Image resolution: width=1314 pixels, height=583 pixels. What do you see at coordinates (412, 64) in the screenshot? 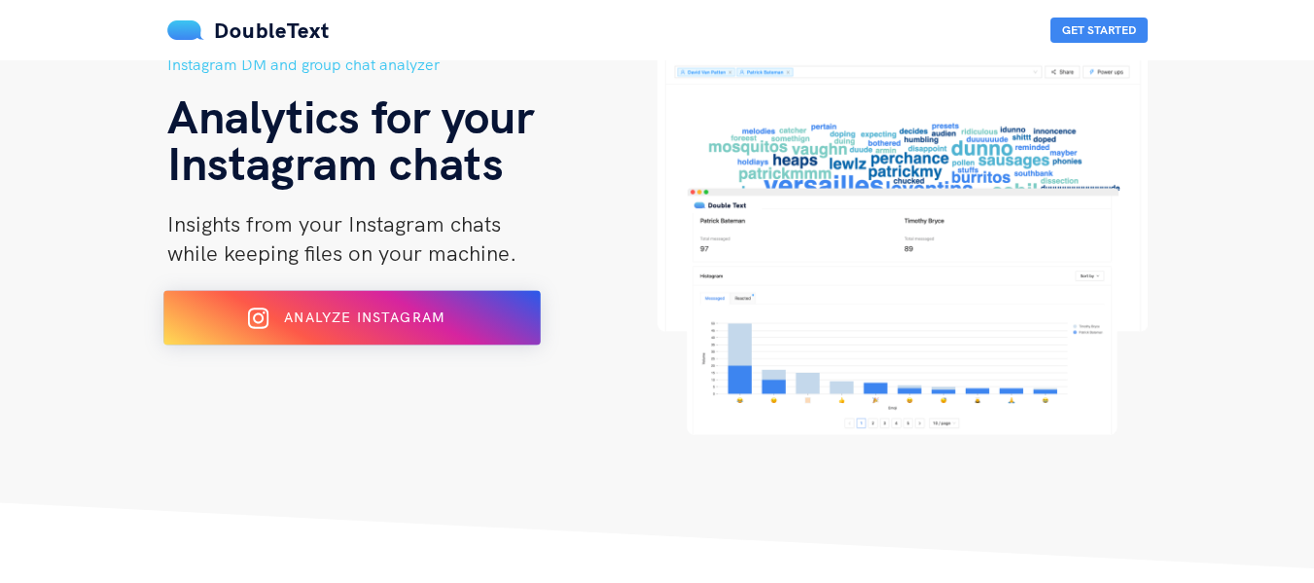
I see `h5: Instagram DM and group chat analyzer` at bounding box center [412, 64].